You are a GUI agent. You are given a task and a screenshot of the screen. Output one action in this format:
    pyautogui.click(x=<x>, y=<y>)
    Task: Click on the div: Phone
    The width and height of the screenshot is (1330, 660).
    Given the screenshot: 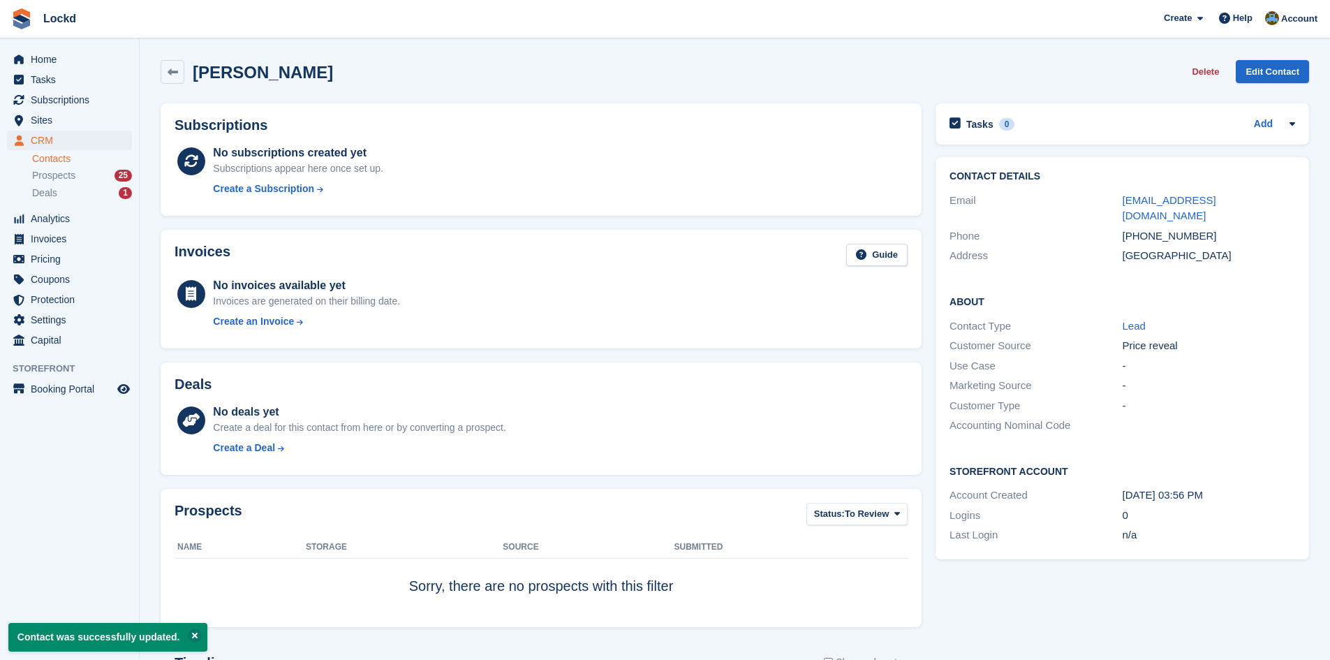 What is the action you would take?
    pyautogui.click(x=1035, y=236)
    